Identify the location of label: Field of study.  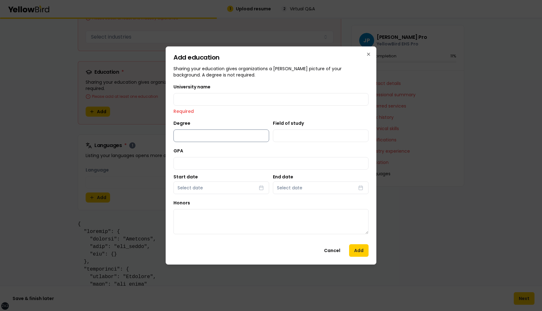
(288, 123).